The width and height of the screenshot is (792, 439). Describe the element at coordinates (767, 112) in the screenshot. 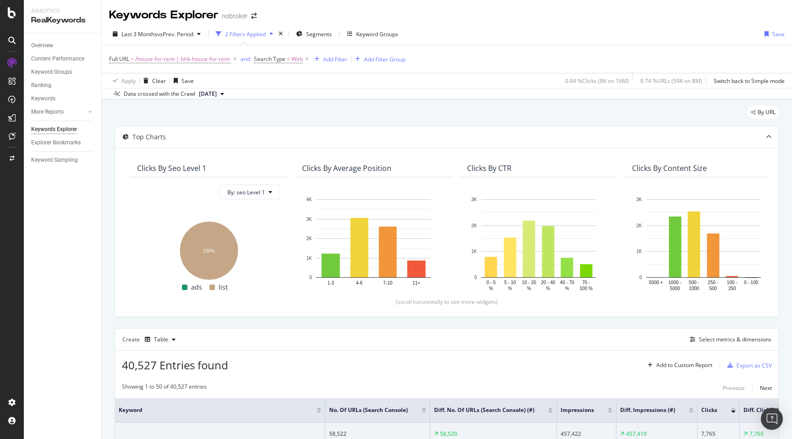

I see `span: By URL` at that location.